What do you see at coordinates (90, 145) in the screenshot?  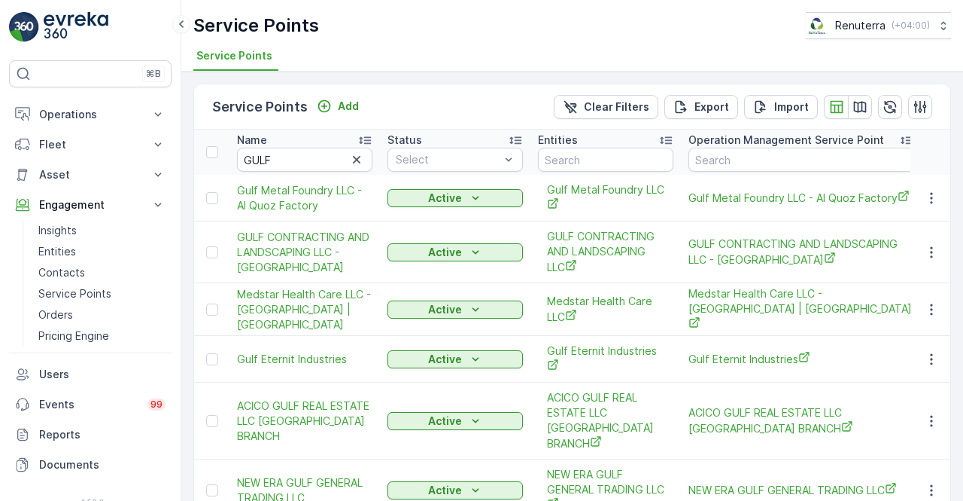 I see `button: Fleet` at bounding box center [90, 145].